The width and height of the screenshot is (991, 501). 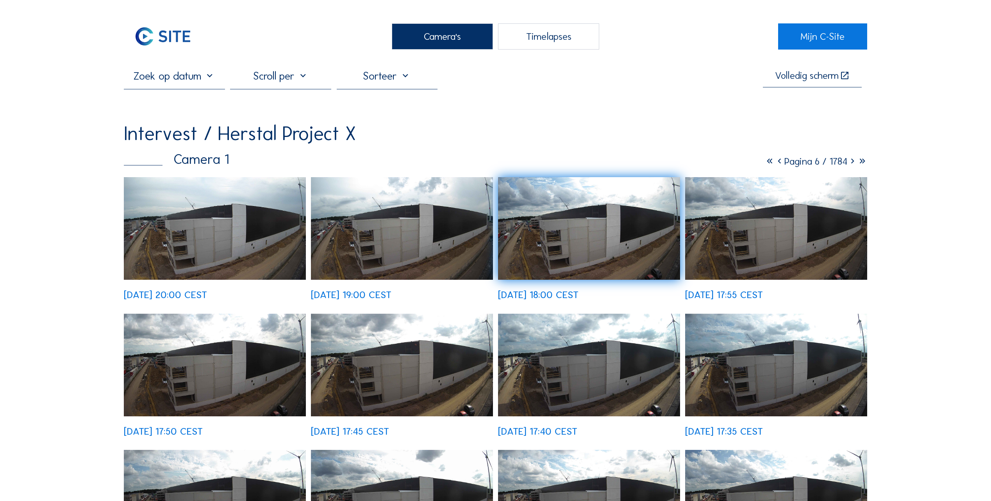 What do you see at coordinates (162, 36) in the screenshot?
I see `img: C-SITE Logo` at bounding box center [162, 36].